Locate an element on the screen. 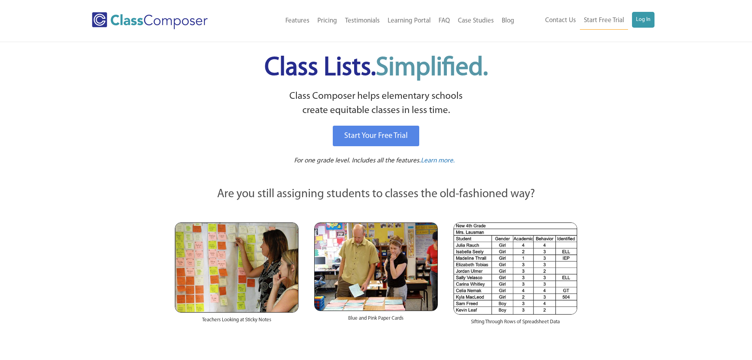 The height and width of the screenshot is (360, 752). a: Case Studies is located at coordinates (476, 21).